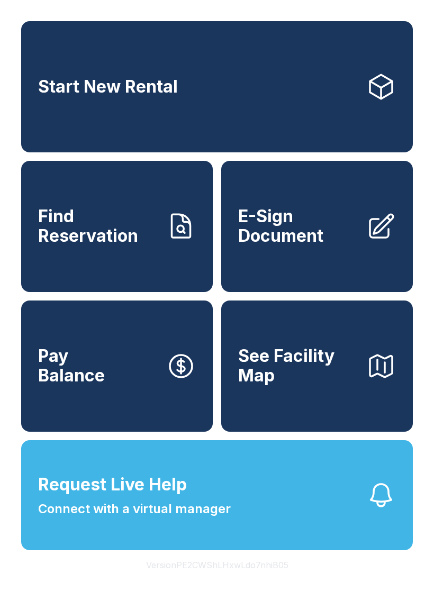 The width and height of the screenshot is (434, 601). I want to click on span: Connect with a virtual manager, so click(134, 509).